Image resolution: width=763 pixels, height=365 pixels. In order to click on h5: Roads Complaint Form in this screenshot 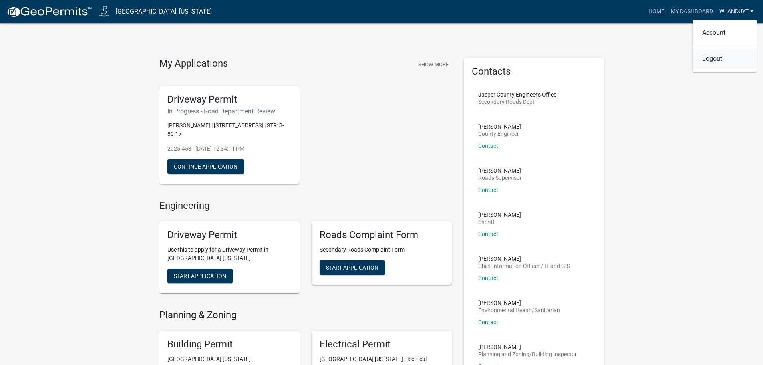, I will do `click(382, 235)`.